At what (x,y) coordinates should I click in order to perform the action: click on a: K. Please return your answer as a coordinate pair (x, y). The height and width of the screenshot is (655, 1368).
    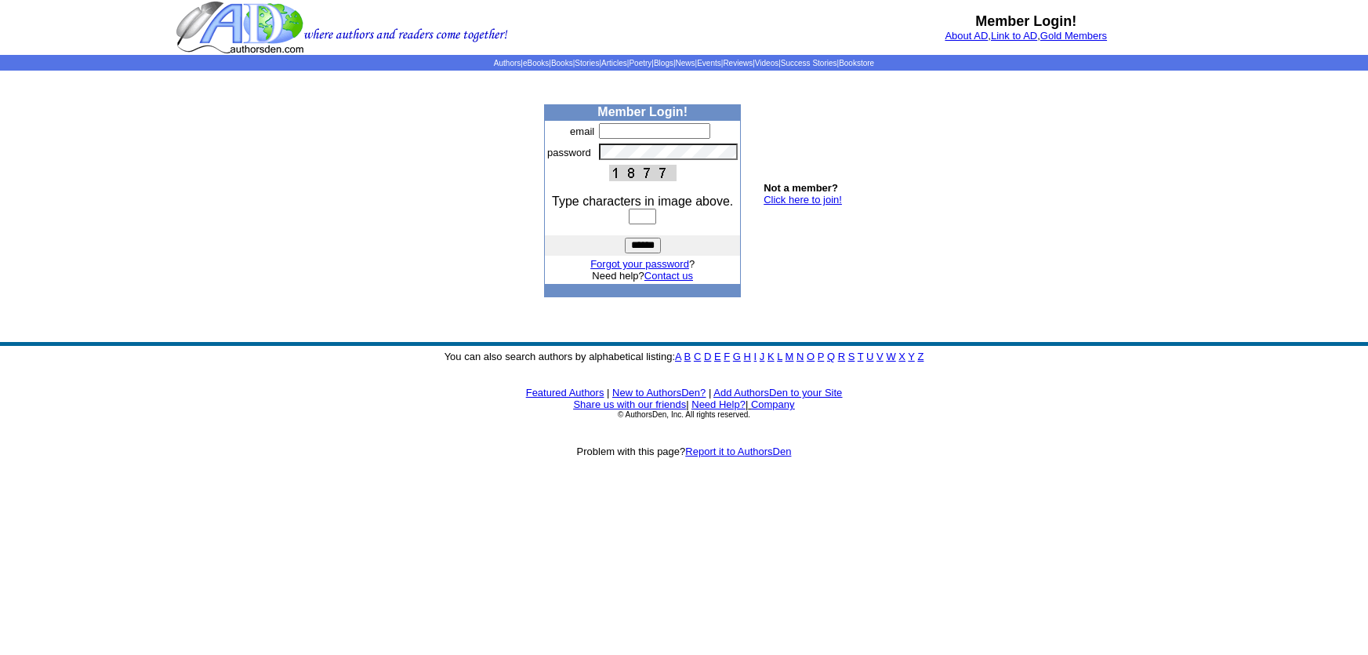
    Looking at the image, I should click on (771, 356).